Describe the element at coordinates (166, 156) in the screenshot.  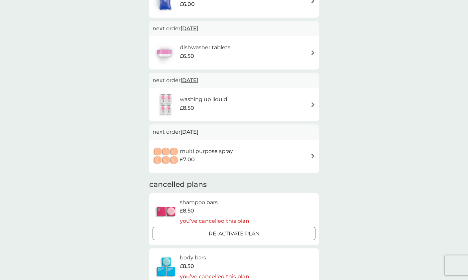
I see `img: multi purpose spray` at that location.